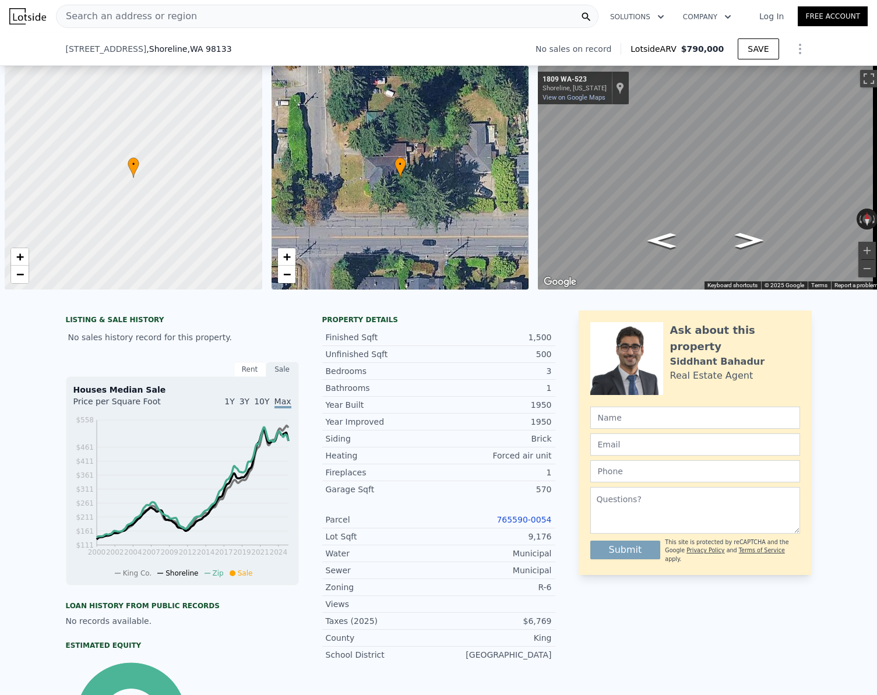 Image resolution: width=877 pixels, height=695 pixels. Describe the element at coordinates (655, 49) in the screenshot. I see `span: Lotside ARV` at that location.